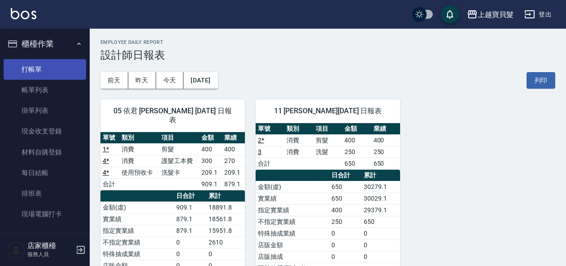 Image resolution: width=566 pixels, height=266 pixels. What do you see at coordinates (225, 243) in the screenshot?
I see `td: 2610` at bounding box center [225, 243].